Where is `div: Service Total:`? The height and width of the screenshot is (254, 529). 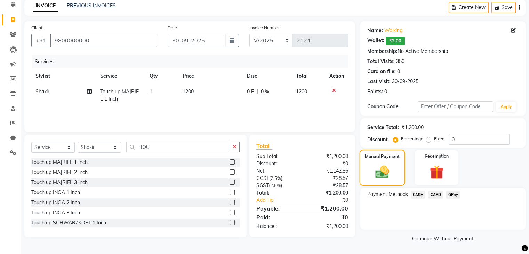
div: Service Total: is located at coordinates (383, 127).